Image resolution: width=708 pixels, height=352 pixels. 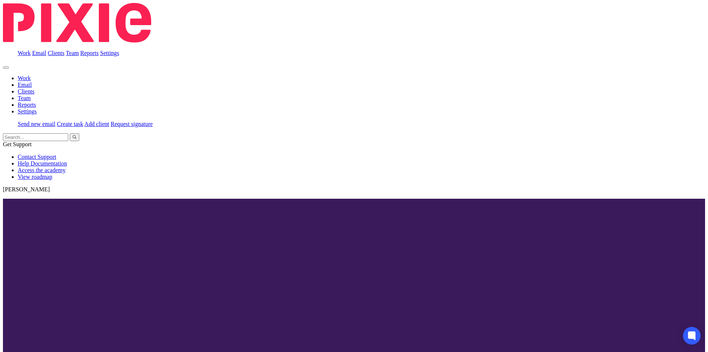 I want to click on span: Get Support, so click(x=17, y=144).